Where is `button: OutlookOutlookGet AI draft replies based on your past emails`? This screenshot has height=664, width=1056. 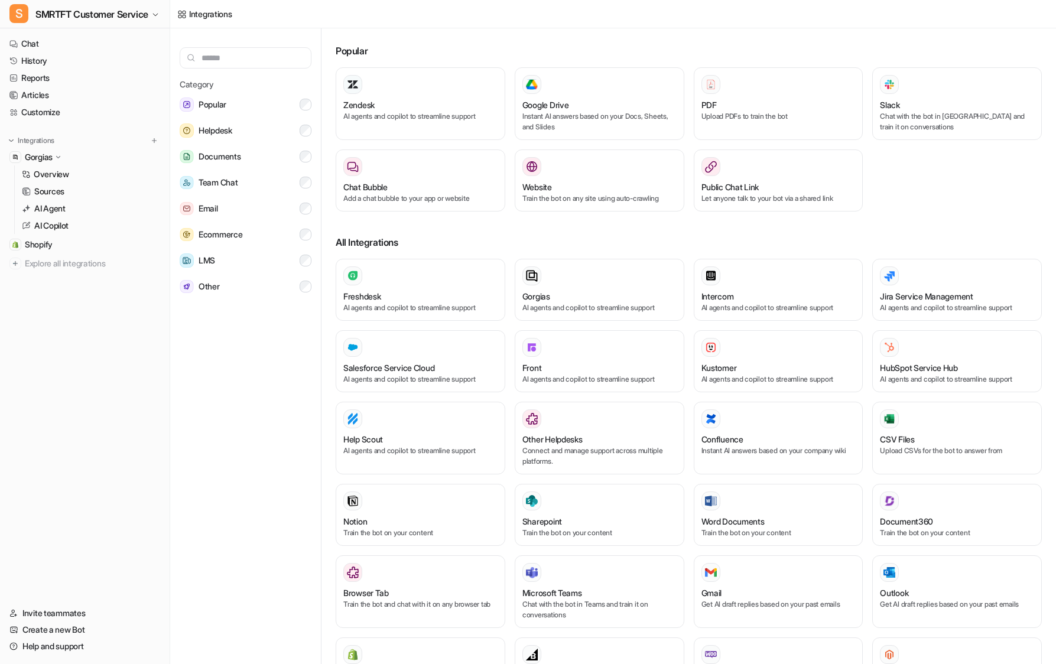 button: OutlookOutlookGet AI draft replies based on your past emails is located at coordinates (957, 591).